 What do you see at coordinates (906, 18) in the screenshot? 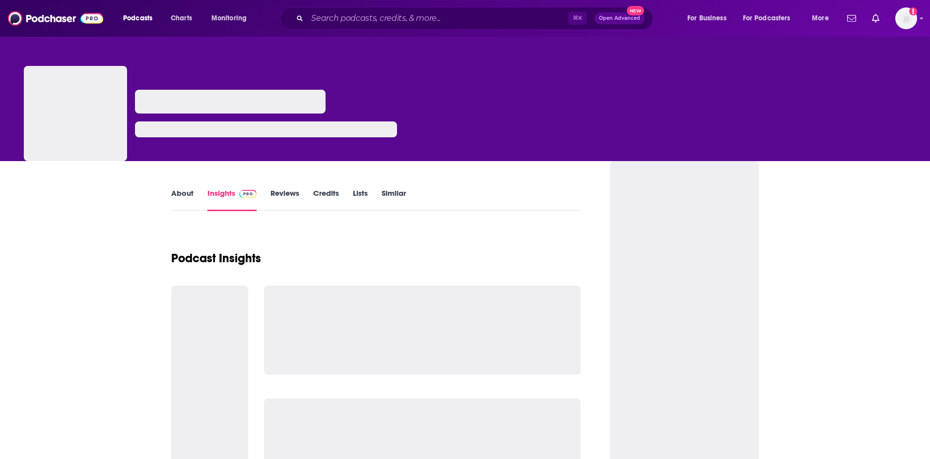
I see `span: Logged in as isabellaN` at bounding box center [906, 18].